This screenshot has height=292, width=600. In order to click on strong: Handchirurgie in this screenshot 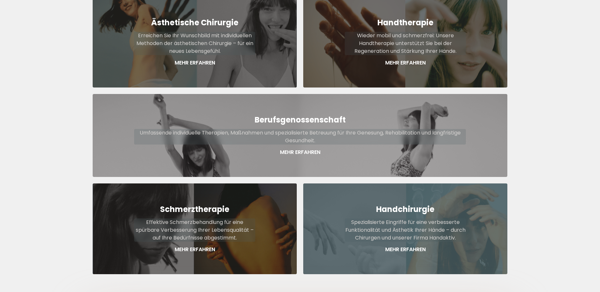, I will do `click(405, 209)`.